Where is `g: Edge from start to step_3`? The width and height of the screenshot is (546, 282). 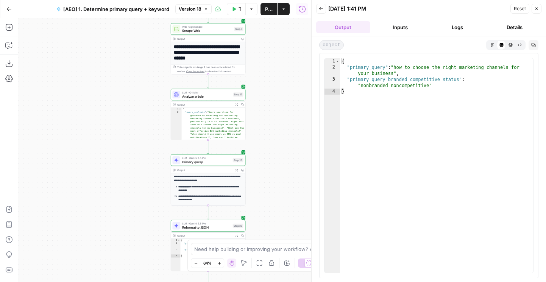 g: Edge from start to step_3 is located at coordinates (208, 16).